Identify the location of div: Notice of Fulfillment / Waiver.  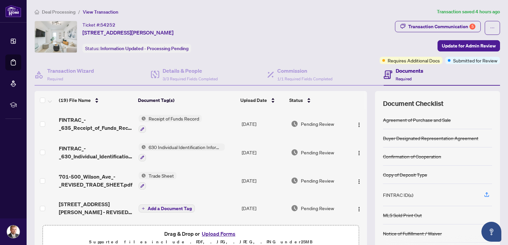
(412, 234).